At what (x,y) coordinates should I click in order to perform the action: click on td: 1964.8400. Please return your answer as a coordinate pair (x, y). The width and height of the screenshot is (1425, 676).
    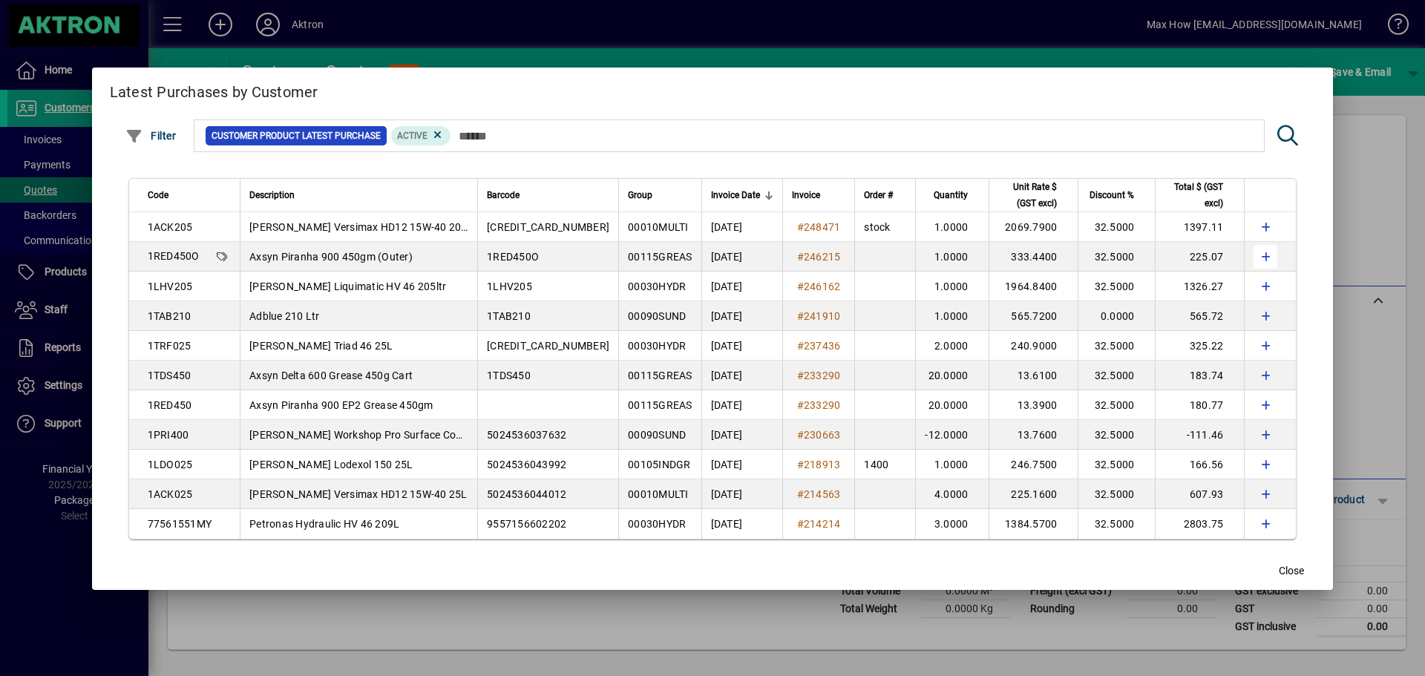
    Looking at the image, I should click on (1033, 286).